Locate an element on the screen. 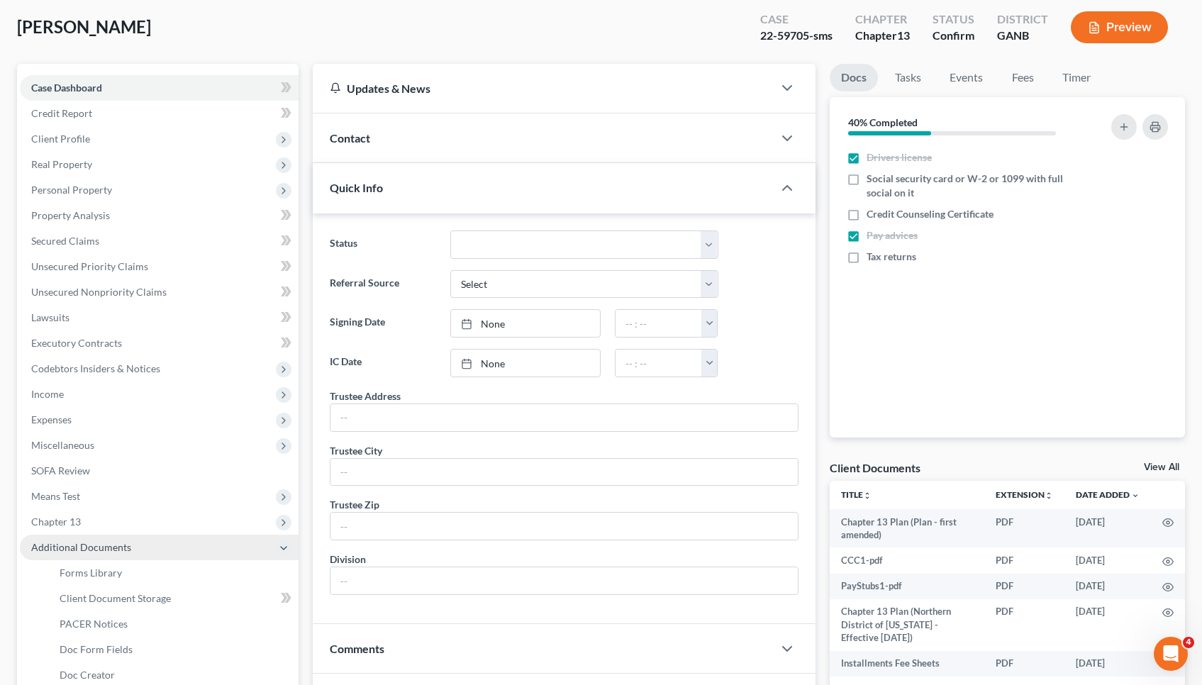 The height and width of the screenshot is (685, 1202). td: Chapter 13 Plan (Plan - first amended) is located at coordinates (907, 528).